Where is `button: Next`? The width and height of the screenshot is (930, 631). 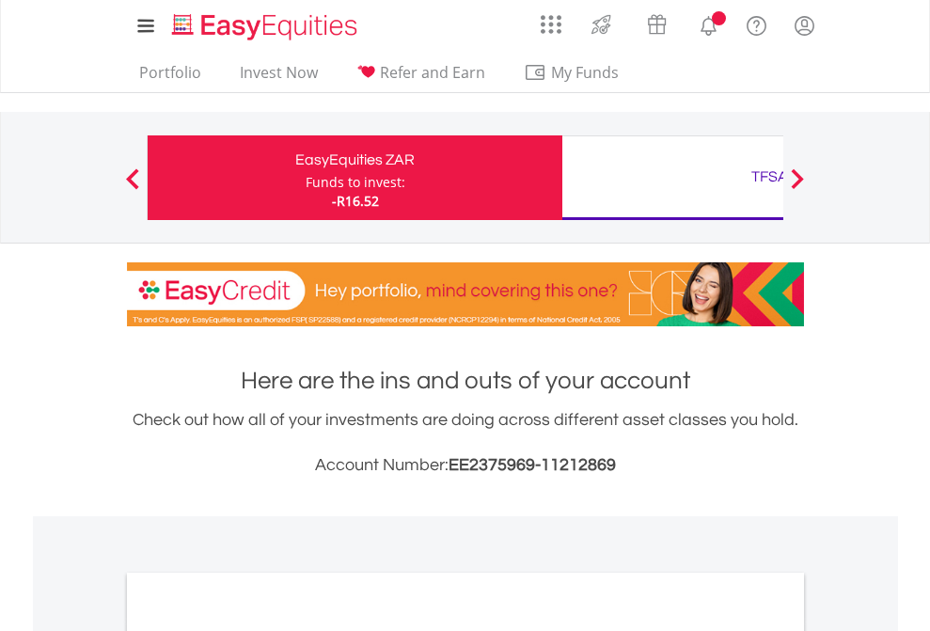 button: Next is located at coordinates (797, 187).